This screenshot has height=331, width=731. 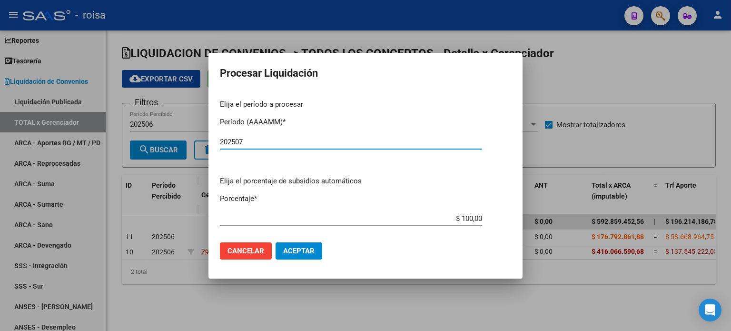 What do you see at coordinates (366, 73) in the screenshot?
I see `h2: Procesar Liquidación` at bounding box center [366, 73].